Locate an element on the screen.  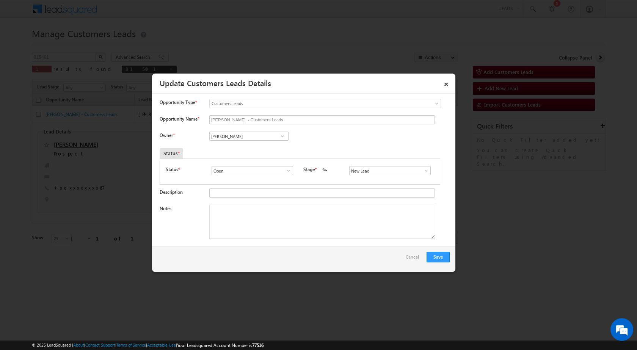
div: Status is located at coordinates (171, 153).